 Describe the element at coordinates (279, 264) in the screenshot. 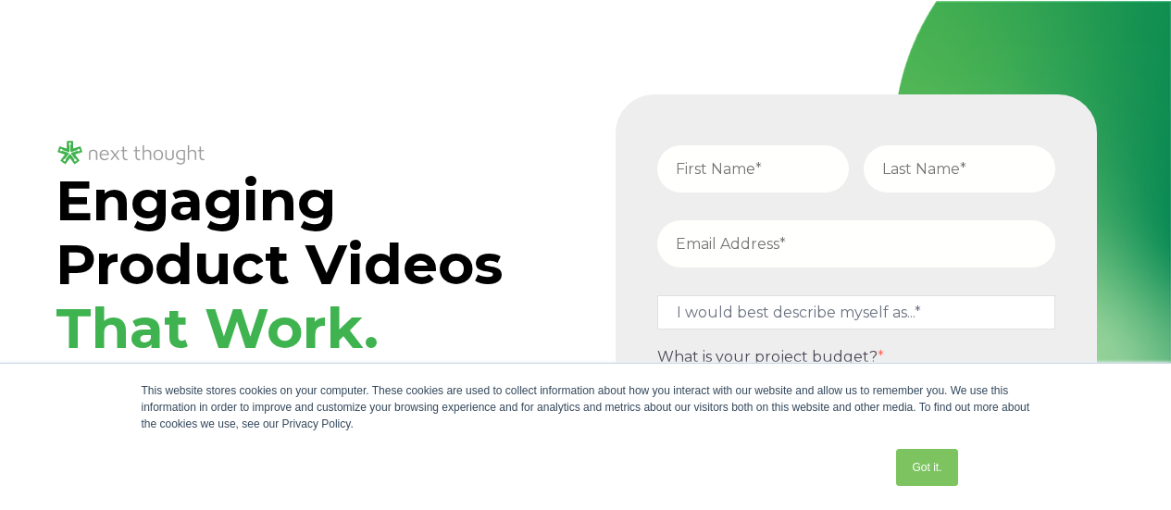

I see `span: Engaging Product Videos` at that location.